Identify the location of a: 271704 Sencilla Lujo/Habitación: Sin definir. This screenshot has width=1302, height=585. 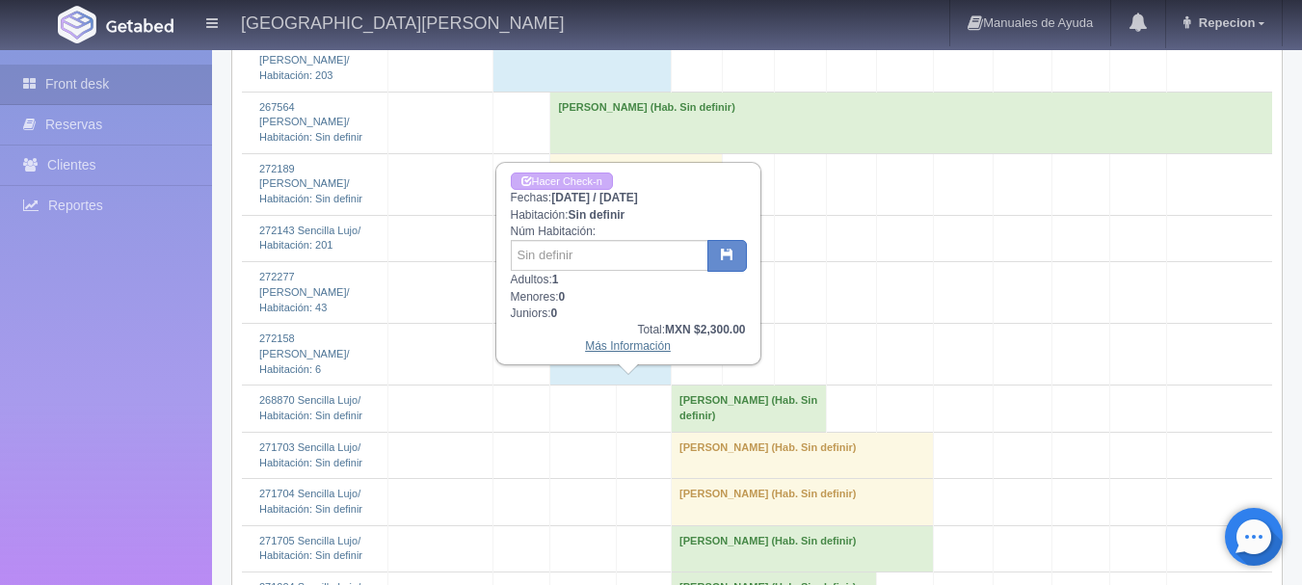
(310, 501).